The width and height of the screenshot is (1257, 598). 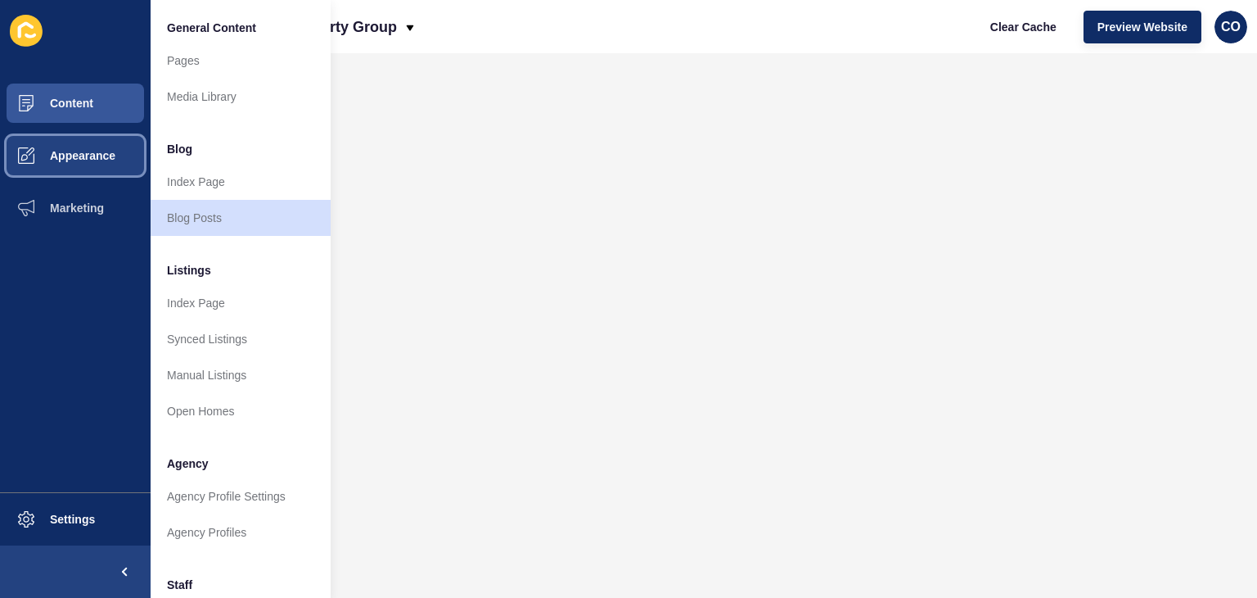 I want to click on a: Synced Listings, so click(x=241, y=339).